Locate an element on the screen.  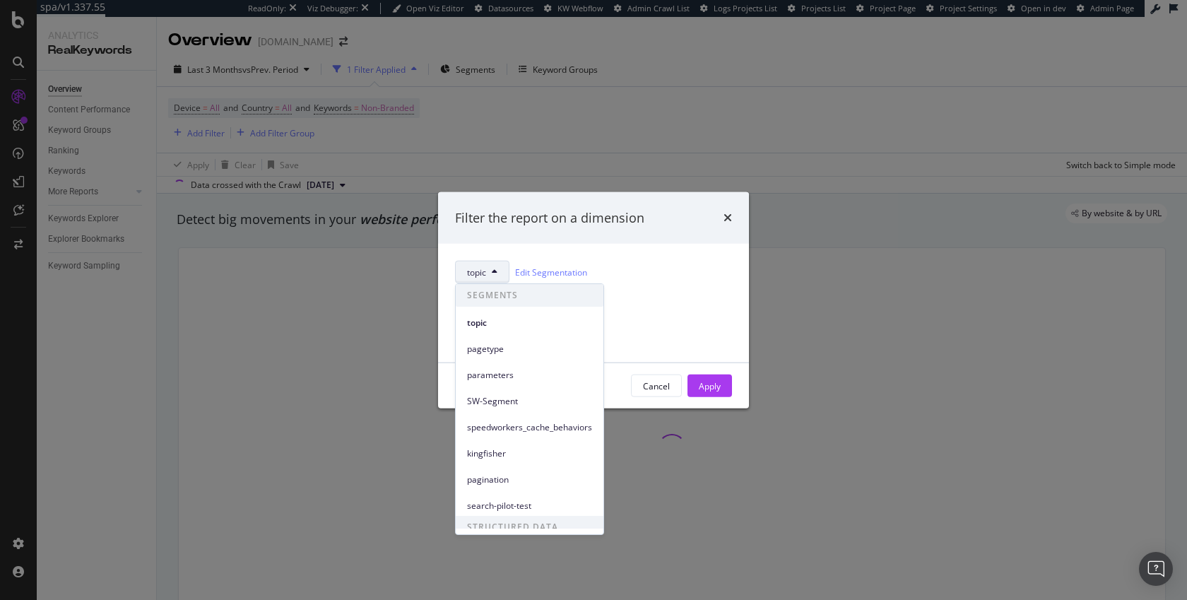
button: Cancel is located at coordinates (656, 386).